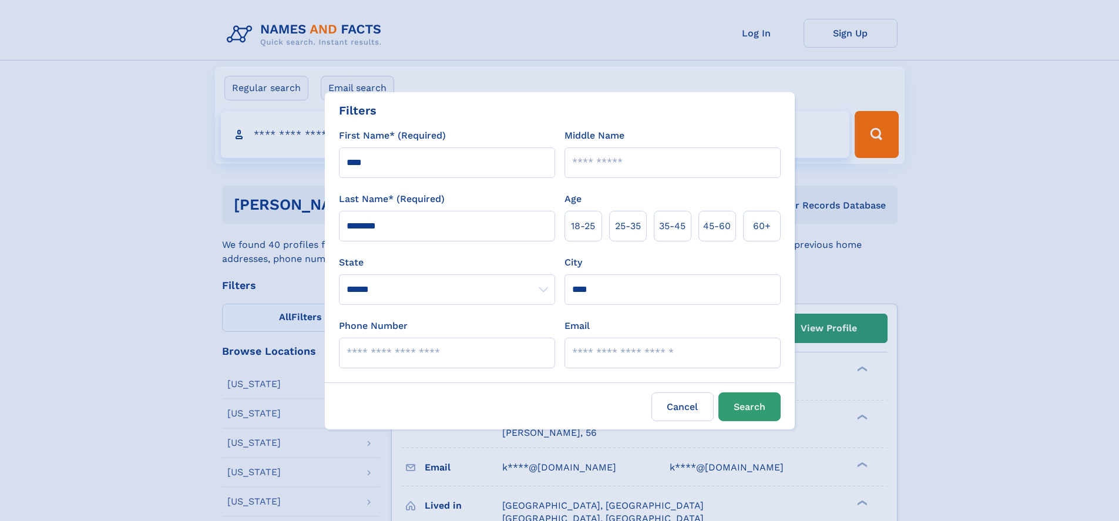 Image resolution: width=1119 pixels, height=521 pixels. Describe the element at coordinates (577, 326) in the screenshot. I see `label: Email` at that location.